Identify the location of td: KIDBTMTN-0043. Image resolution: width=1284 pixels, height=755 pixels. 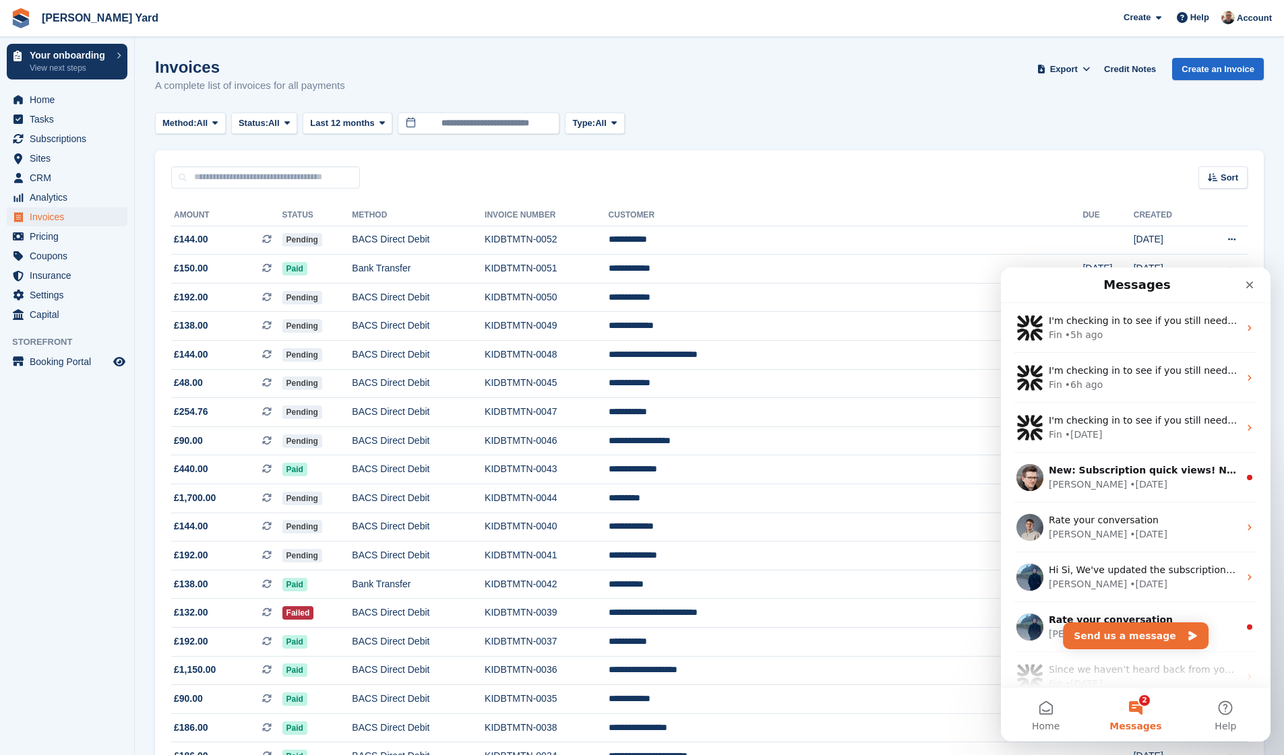
(546, 470).